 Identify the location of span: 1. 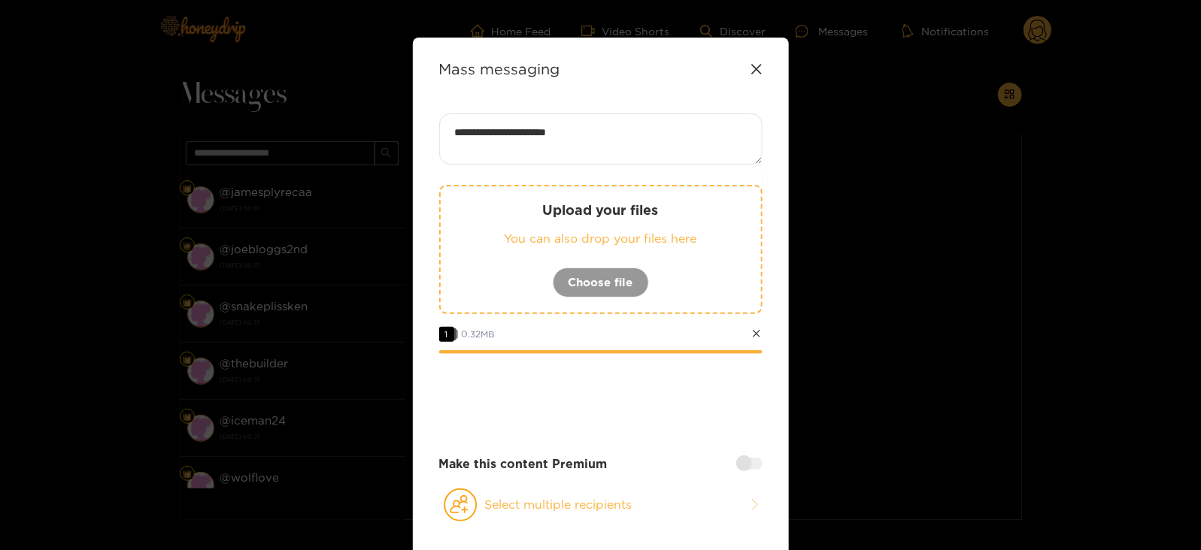
(447, 335).